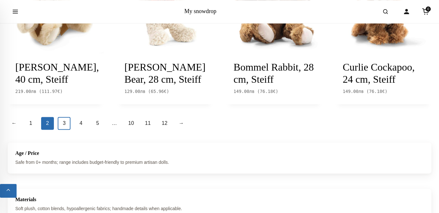  Describe the element at coordinates (220, 208) in the screenshot. I see `p: Soft plush, cotton blends, hypoallergenic fabrics; handmade details when applicable.` at that location.